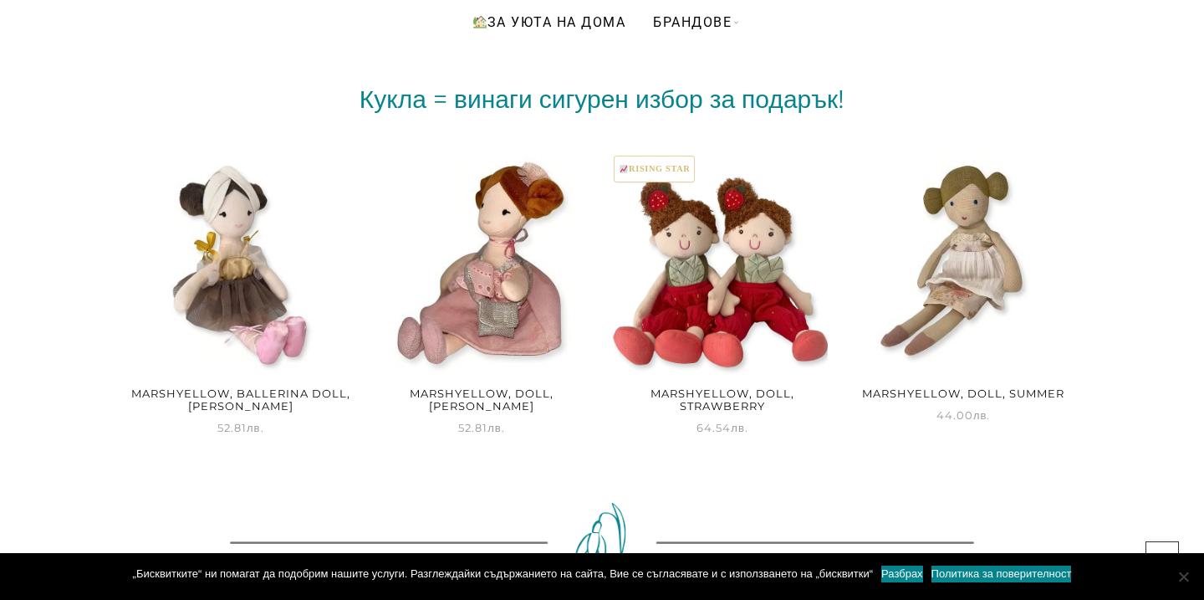  Describe the element at coordinates (1002, 574) in the screenshot. I see `a: Политика за поверителност` at that location.